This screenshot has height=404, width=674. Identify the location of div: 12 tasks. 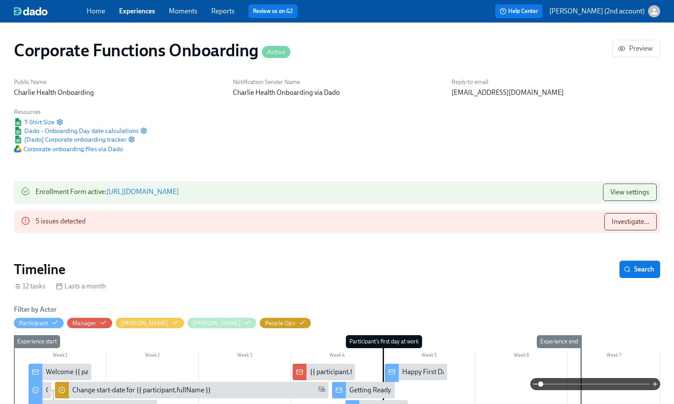
(29, 286).